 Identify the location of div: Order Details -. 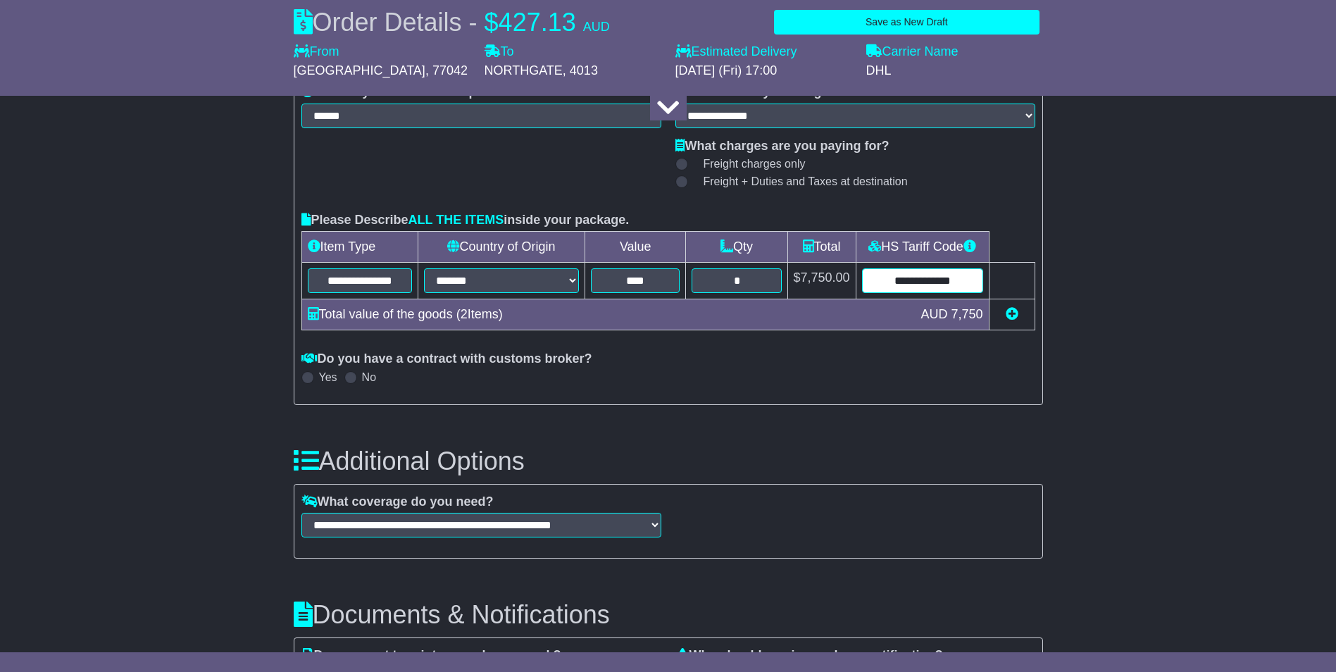
(451, 22).